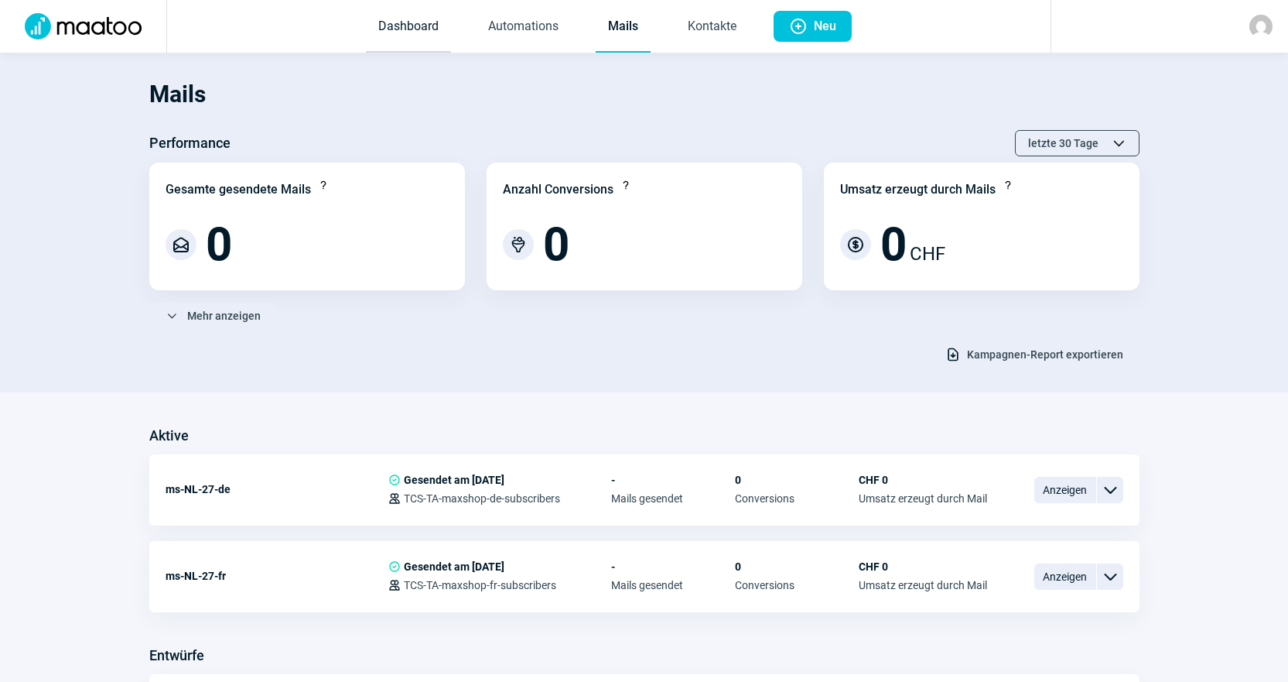 This screenshot has height=682, width=1288. I want to click on div: Gesamte gesendete Mails, so click(238, 190).